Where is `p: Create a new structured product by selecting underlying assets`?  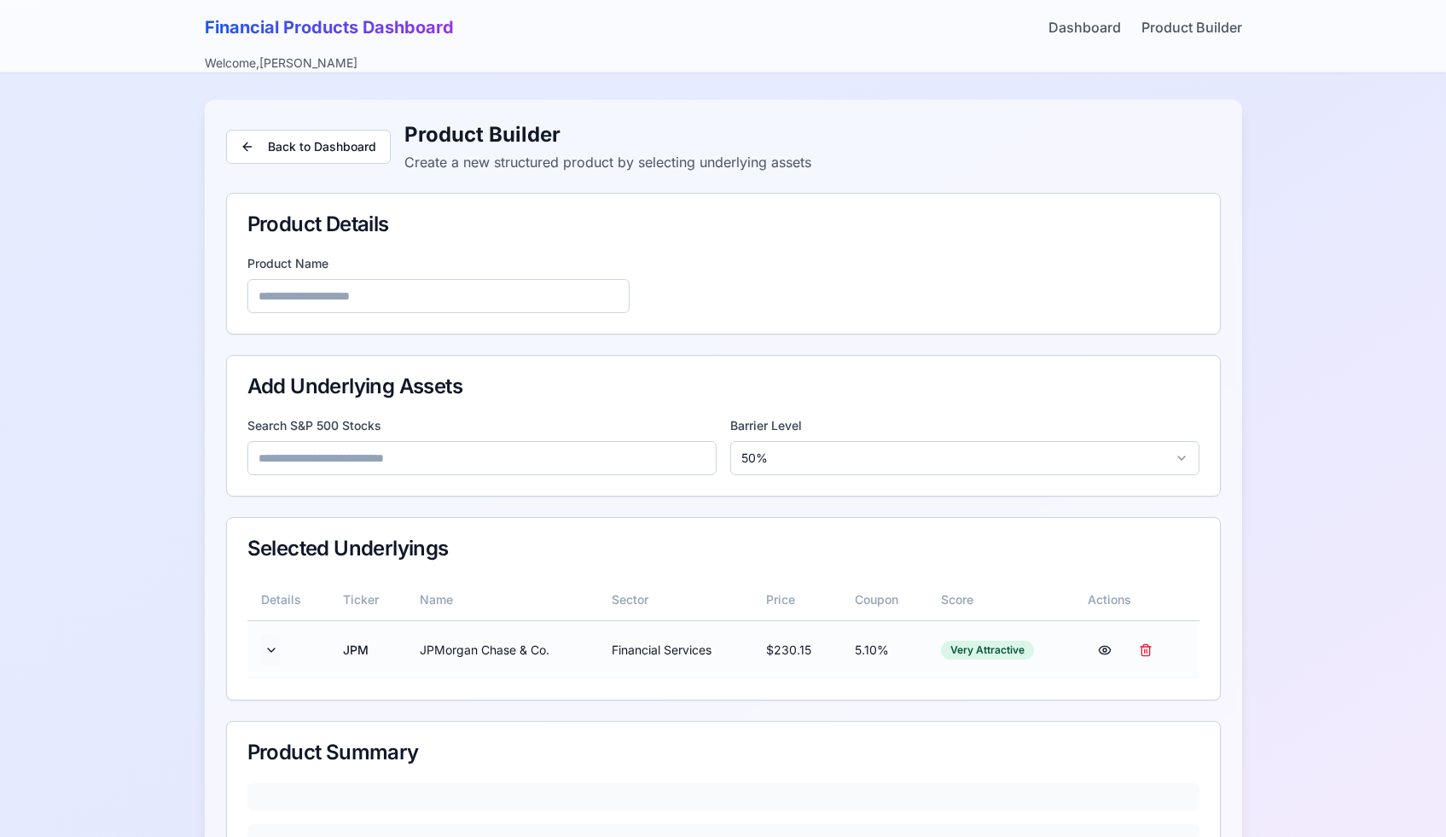
p: Create a new structured product by selecting underlying assets is located at coordinates (607, 162).